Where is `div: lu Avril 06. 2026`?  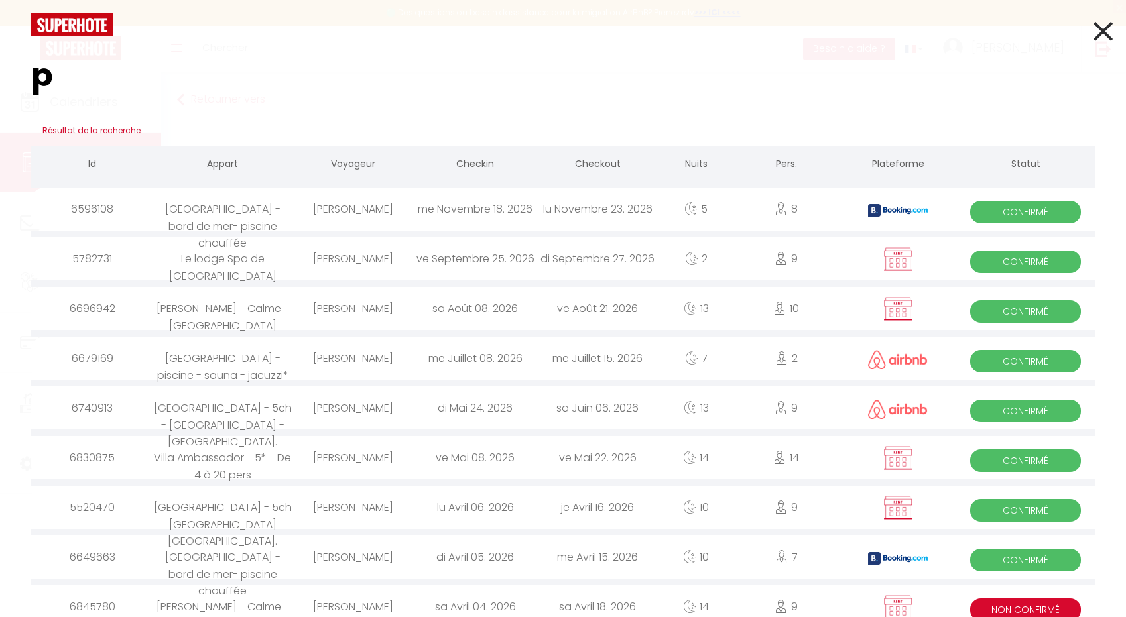
div: lu Avril 06. 2026 is located at coordinates (475, 507).